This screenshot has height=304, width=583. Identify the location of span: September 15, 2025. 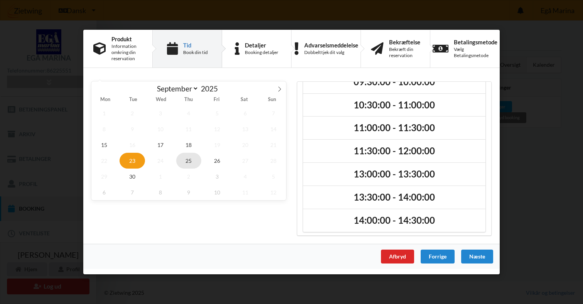
(104, 145).